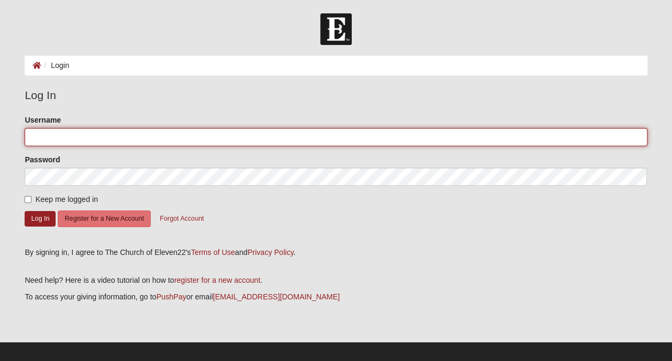 The height and width of the screenshot is (361, 672). I want to click on button: Register for a New Account, so click(104, 218).